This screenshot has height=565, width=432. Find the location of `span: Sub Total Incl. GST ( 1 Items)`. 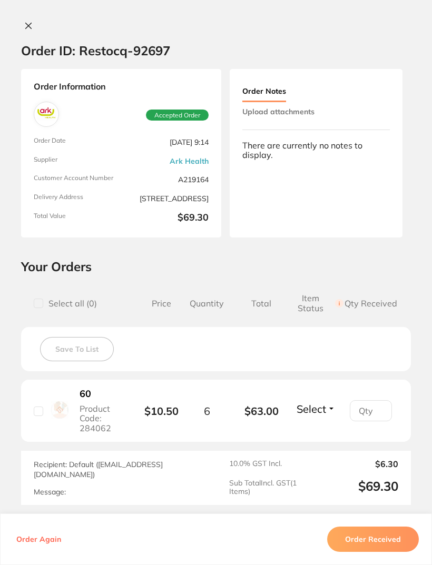

span: Sub Total Incl. GST ( 1 Items) is located at coordinates (269, 487).